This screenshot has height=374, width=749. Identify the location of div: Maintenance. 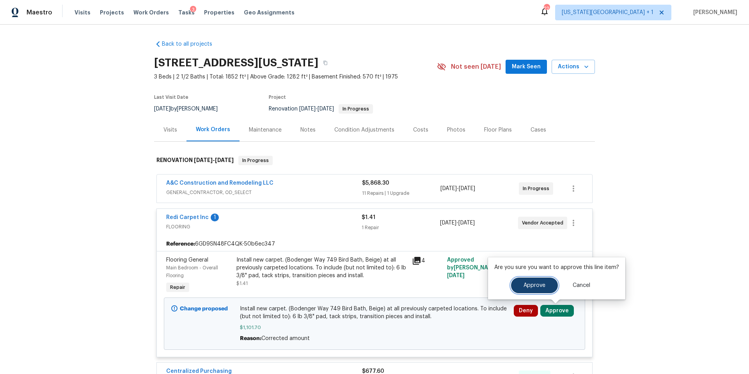
(265, 130).